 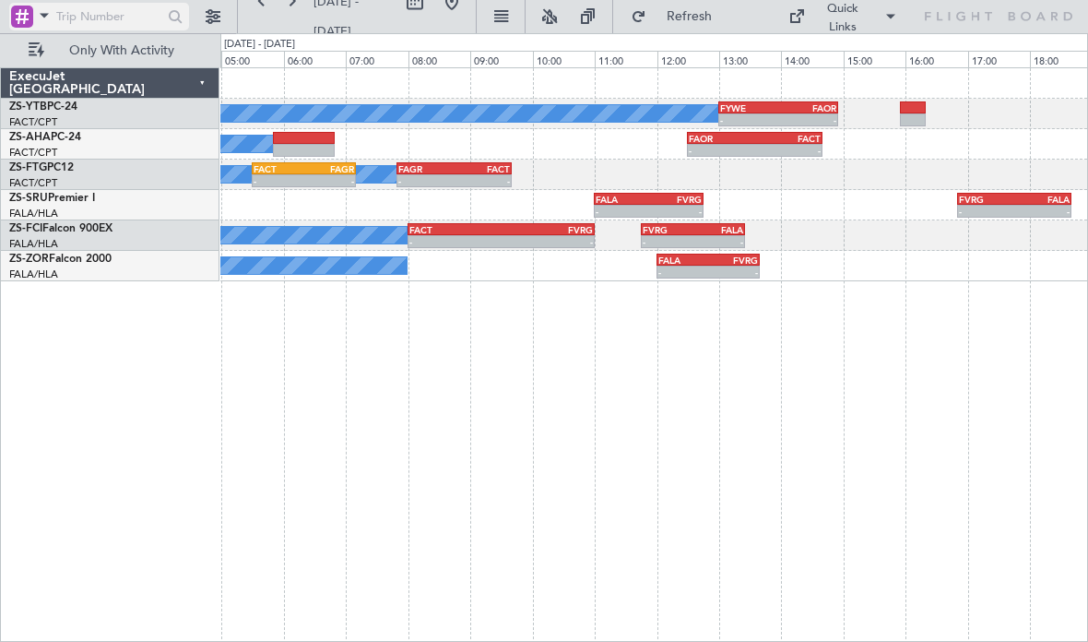 I want to click on div: 07:00, so click(x=376, y=59).